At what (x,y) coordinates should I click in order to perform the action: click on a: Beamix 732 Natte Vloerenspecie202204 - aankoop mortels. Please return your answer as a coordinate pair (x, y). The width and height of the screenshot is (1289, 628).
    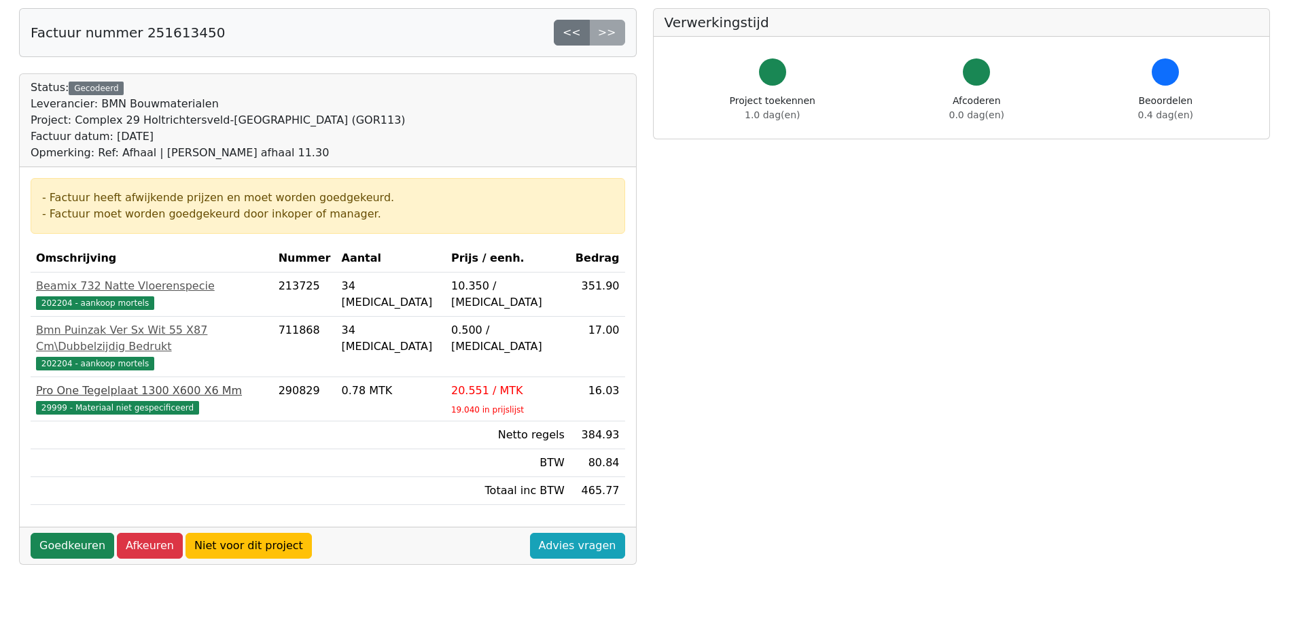
    Looking at the image, I should click on (151, 294).